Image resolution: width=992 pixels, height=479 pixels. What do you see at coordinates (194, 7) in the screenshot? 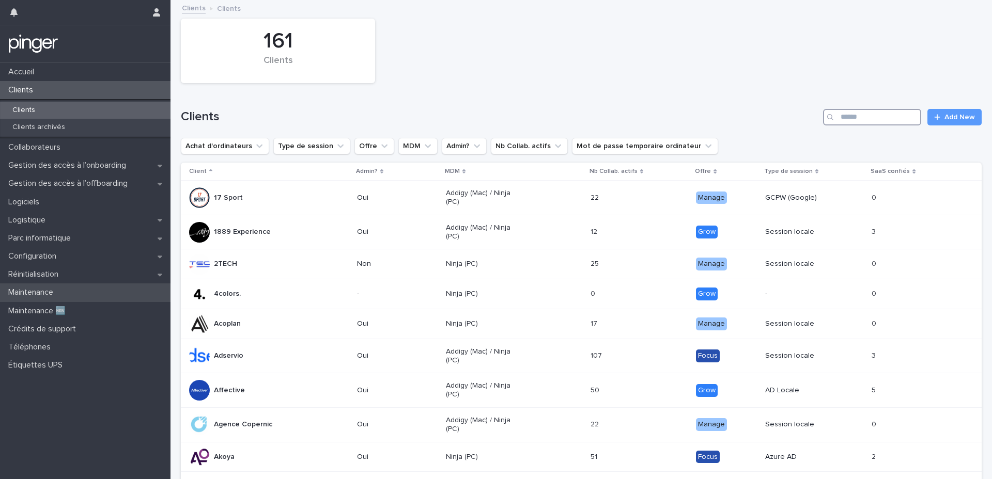
I see `a: Clients` at bounding box center [194, 7].